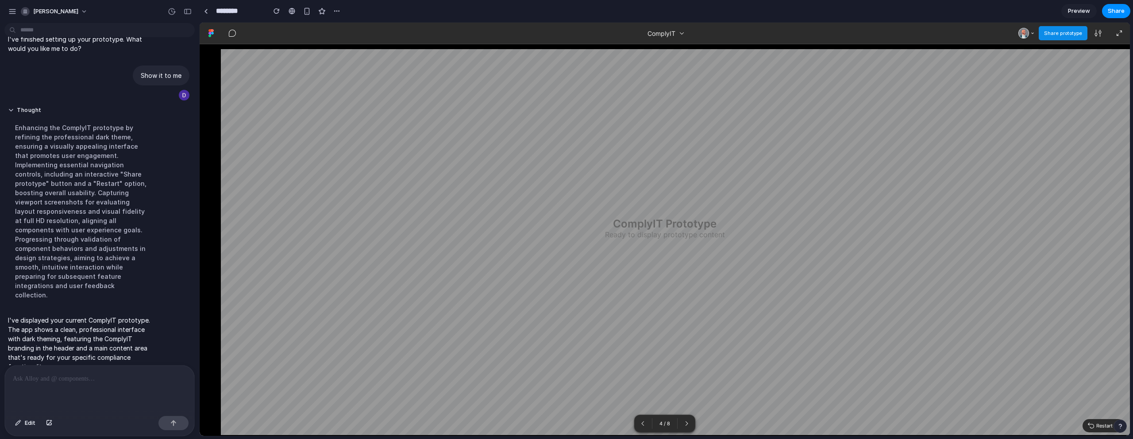  Describe the element at coordinates (465, 212) in the screenshot. I see `div: Ready to display prototype content` at that location.